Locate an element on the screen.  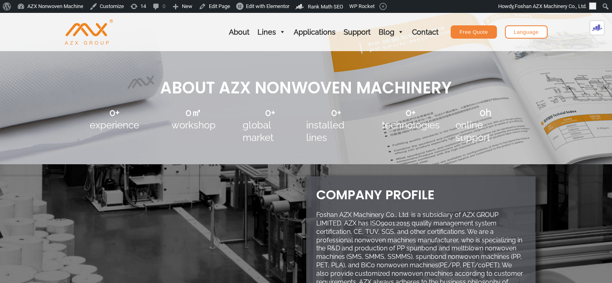
h2: COMPANY PROFILE is located at coordinates (421, 195).